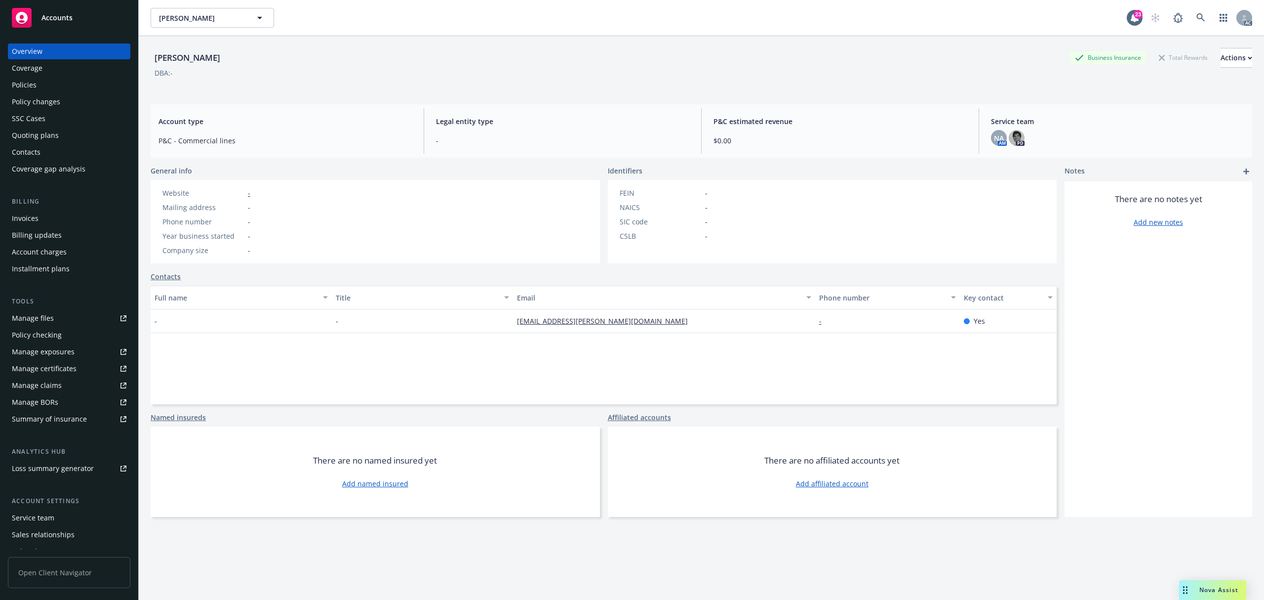 This screenshot has height=600, width=1264. Describe the element at coordinates (69, 301) in the screenshot. I see `div: Tools` at that location.